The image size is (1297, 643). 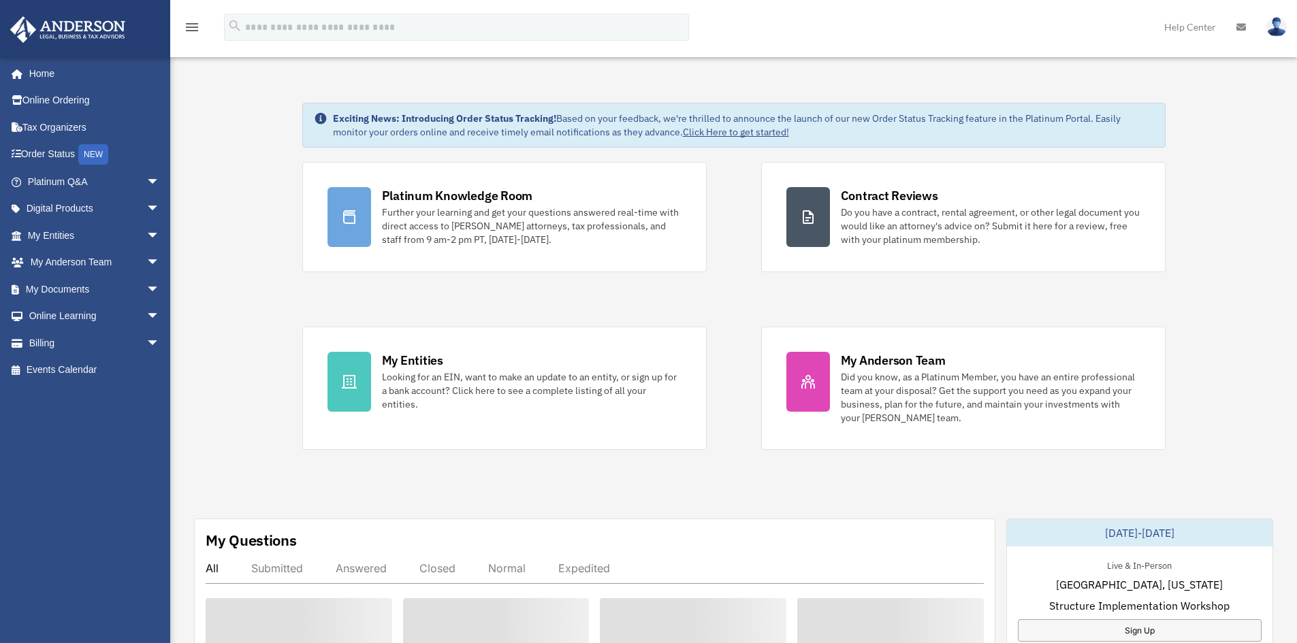 What do you see at coordinates (736, 132) in the screenshot?
I see `a: Click Here to get started!` at bounding box center [736, 132].